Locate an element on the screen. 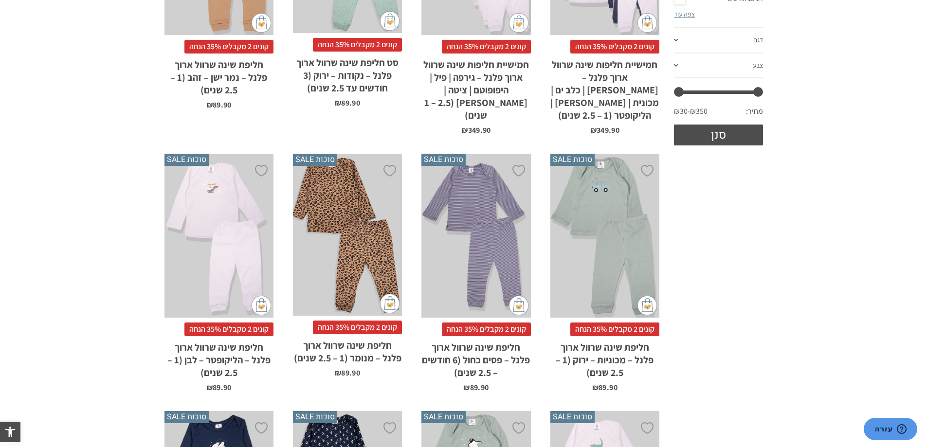 The height and width of the screenshot is (447, 927). h2: סט חליפת שינה שרוול ארוך פלנל – נקודות – ירוק (3 חודשים עד 2.5 שנים) is located at coordinates (347, 73).